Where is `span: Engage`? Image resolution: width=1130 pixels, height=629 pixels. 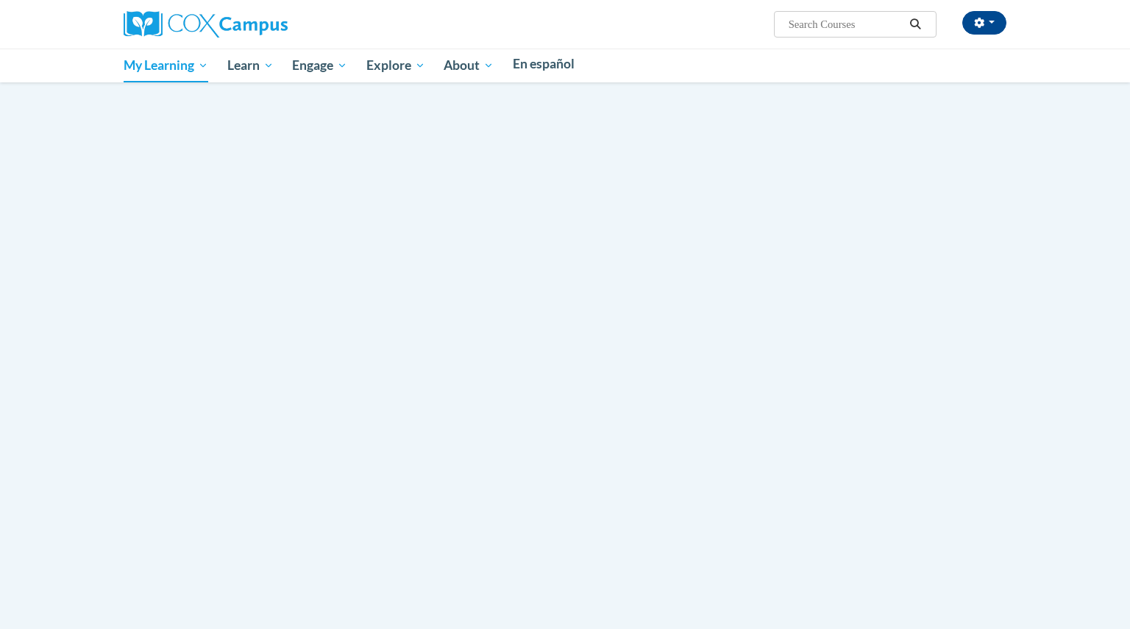
span: Engage is located at coordinates (319, 65).